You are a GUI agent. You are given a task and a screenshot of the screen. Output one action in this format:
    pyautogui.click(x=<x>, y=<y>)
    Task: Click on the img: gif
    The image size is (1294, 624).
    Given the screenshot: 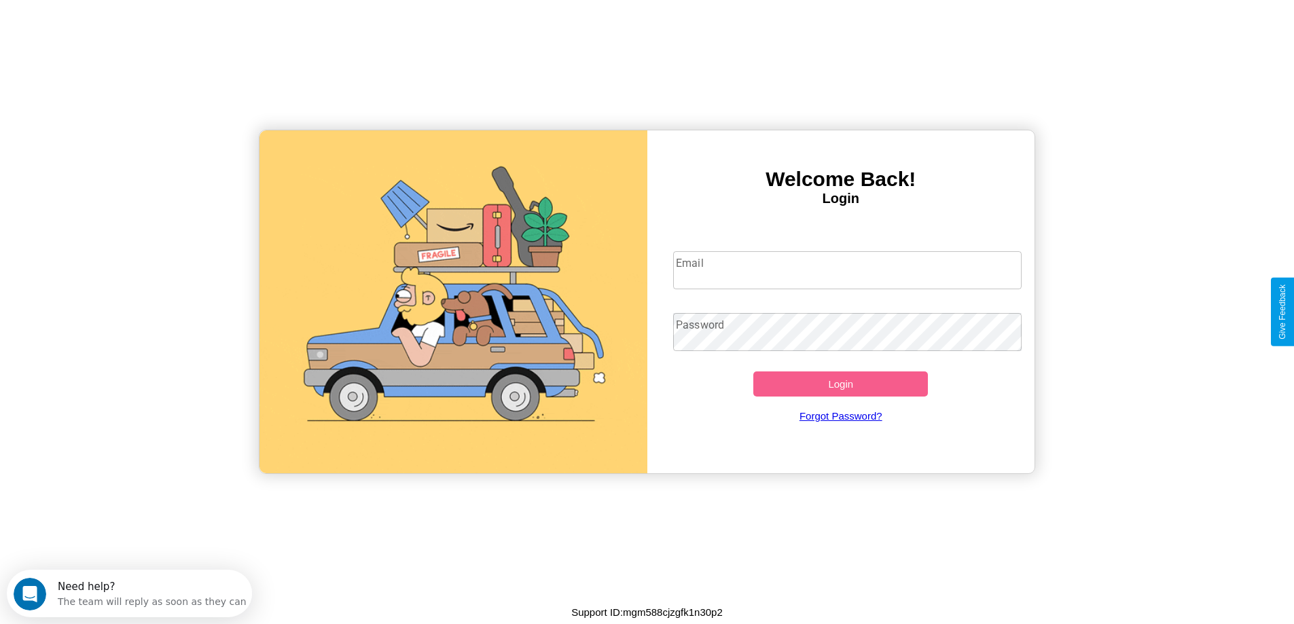 What is the action you would take?
    pyautogui.click(x=453, y=302)
    